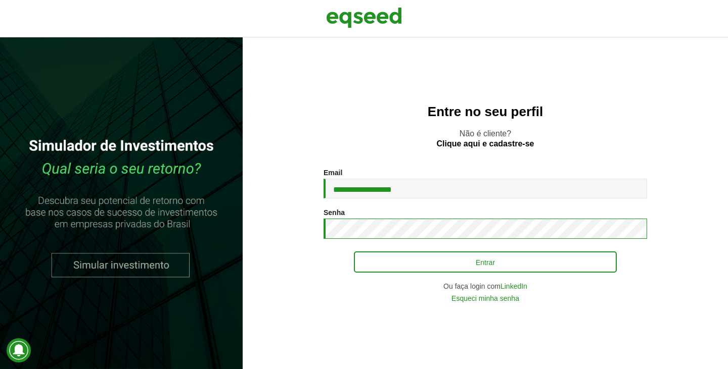 The width and height of the screenshot is (728, 369). I want to click on button: Entrar, so click(485, 262).